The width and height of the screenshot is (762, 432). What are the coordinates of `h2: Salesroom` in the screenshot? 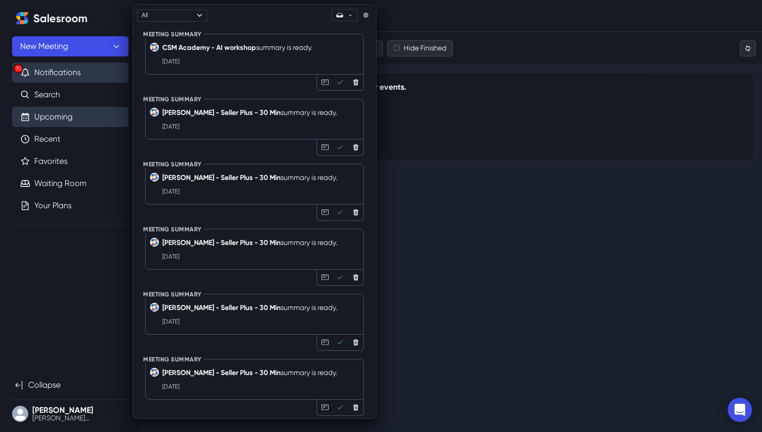 It's located at (60, 19).